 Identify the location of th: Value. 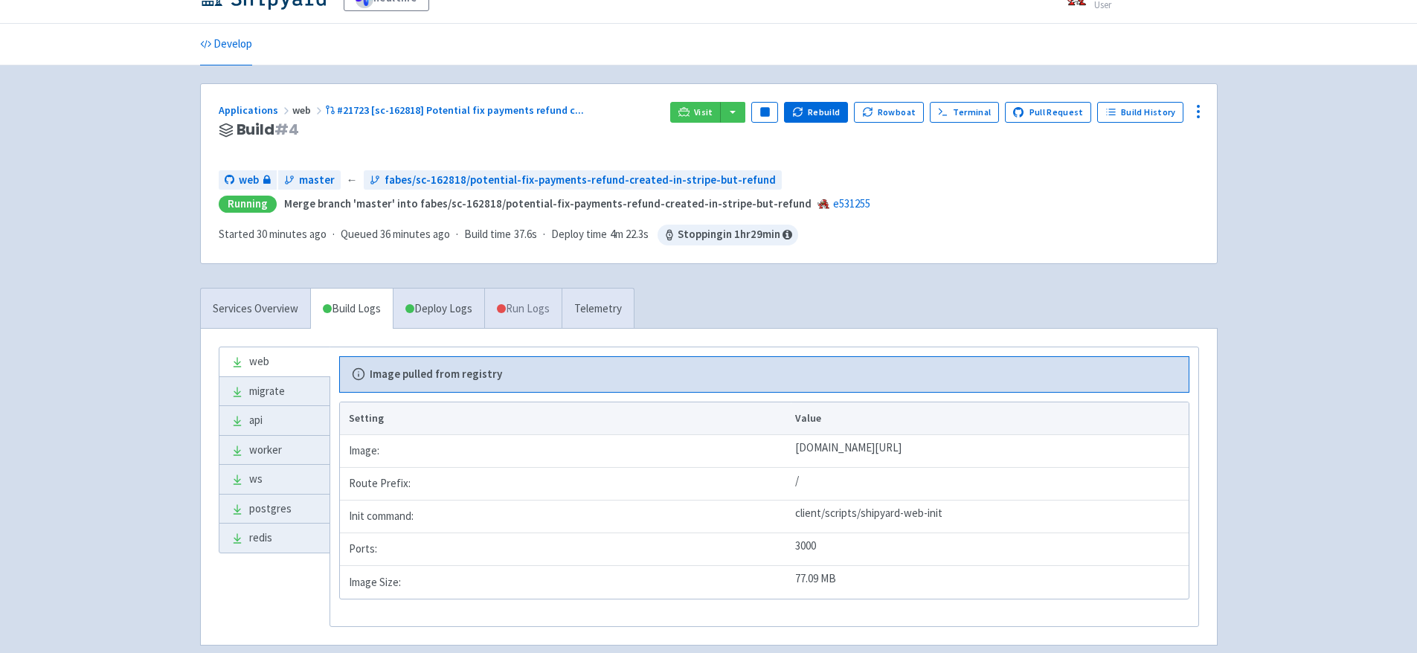
(990, 419).